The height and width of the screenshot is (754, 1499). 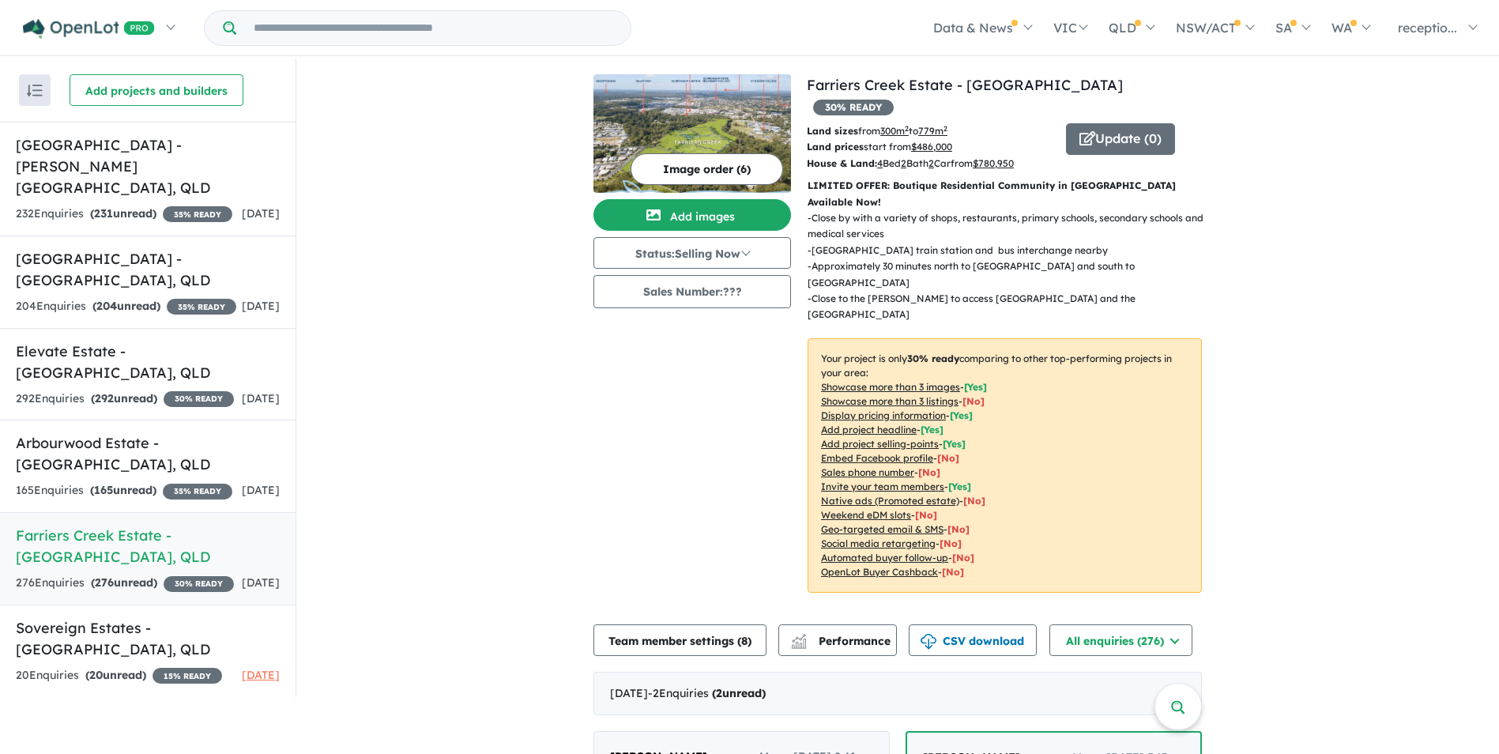 What do you see at coordinates (1004, 465) in the screenshot?
I see `p: Your project is only comparing to other top-performing projects in your area: - - - - - - - - - -...` at bounding box center [1004, 465].